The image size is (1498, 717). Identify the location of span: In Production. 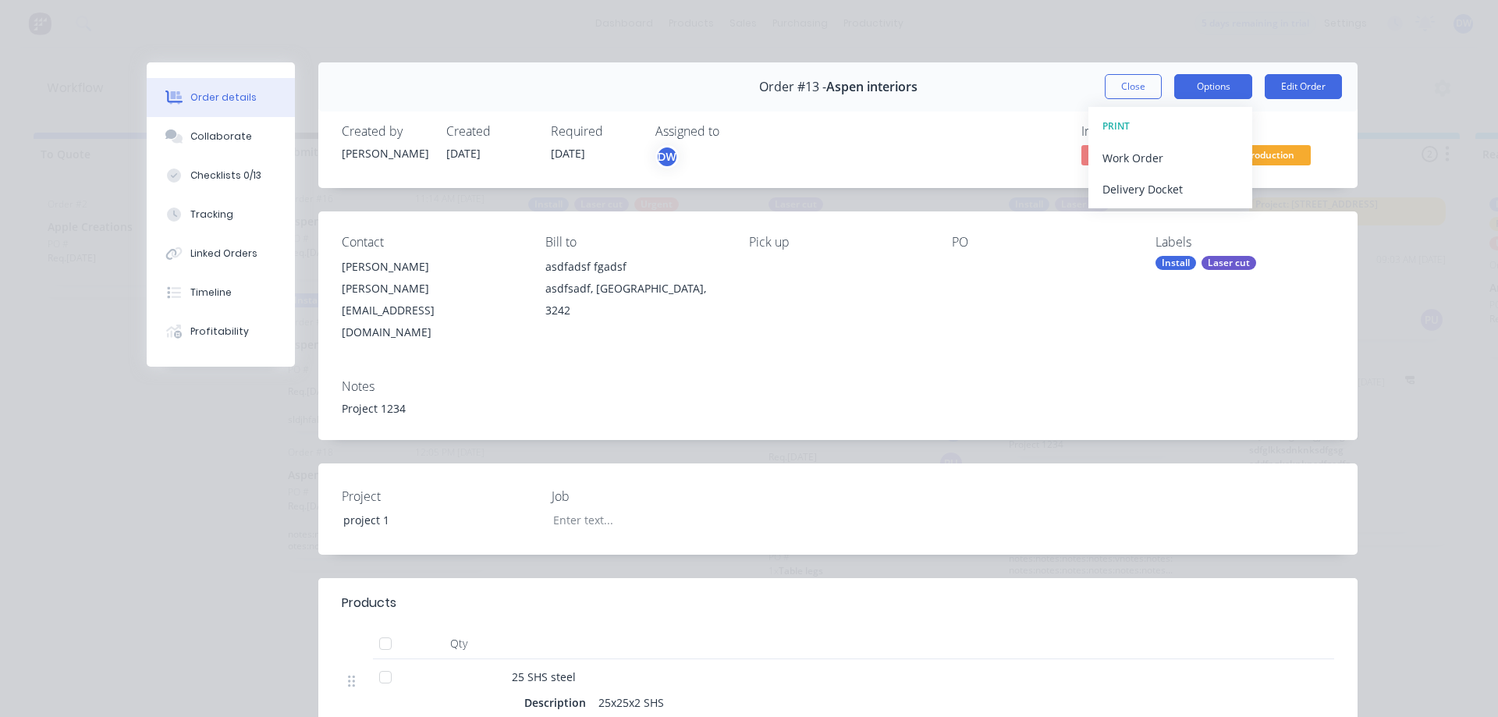
(1264, 154).